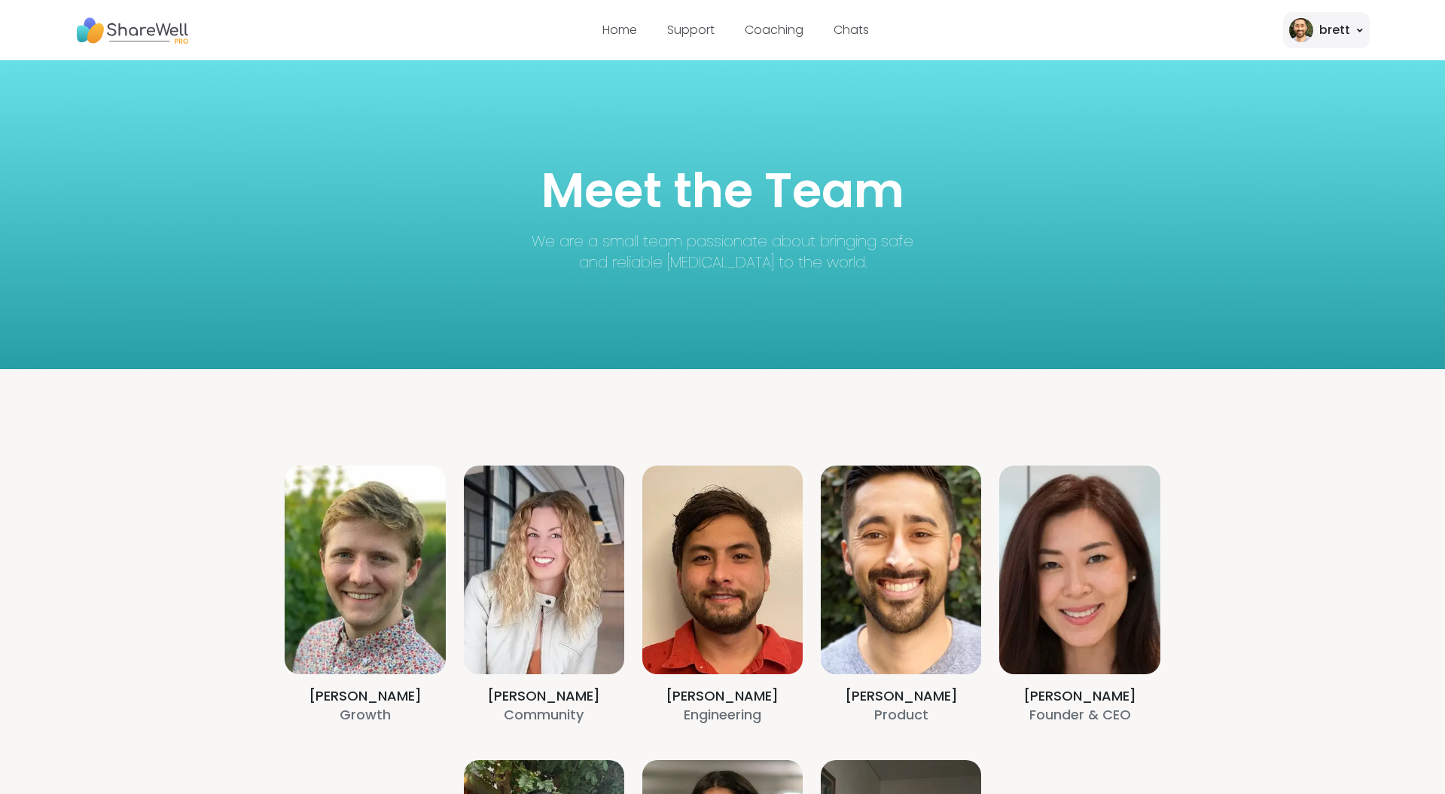 The image size is (1445, 794). Describe the element at coordinates (132, 30) in the screenshot. I see `img: ShareWell Nav Logo` at that location.